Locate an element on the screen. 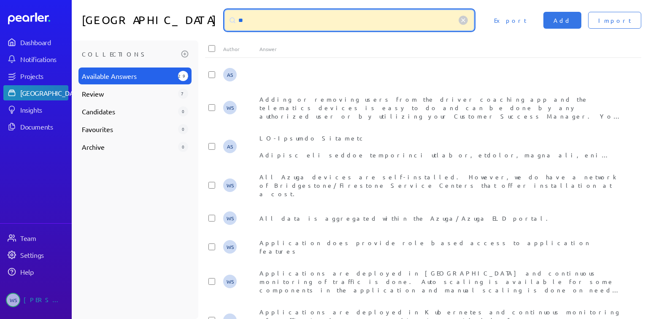  div: Dashboard is located at coordinates (44, 42).